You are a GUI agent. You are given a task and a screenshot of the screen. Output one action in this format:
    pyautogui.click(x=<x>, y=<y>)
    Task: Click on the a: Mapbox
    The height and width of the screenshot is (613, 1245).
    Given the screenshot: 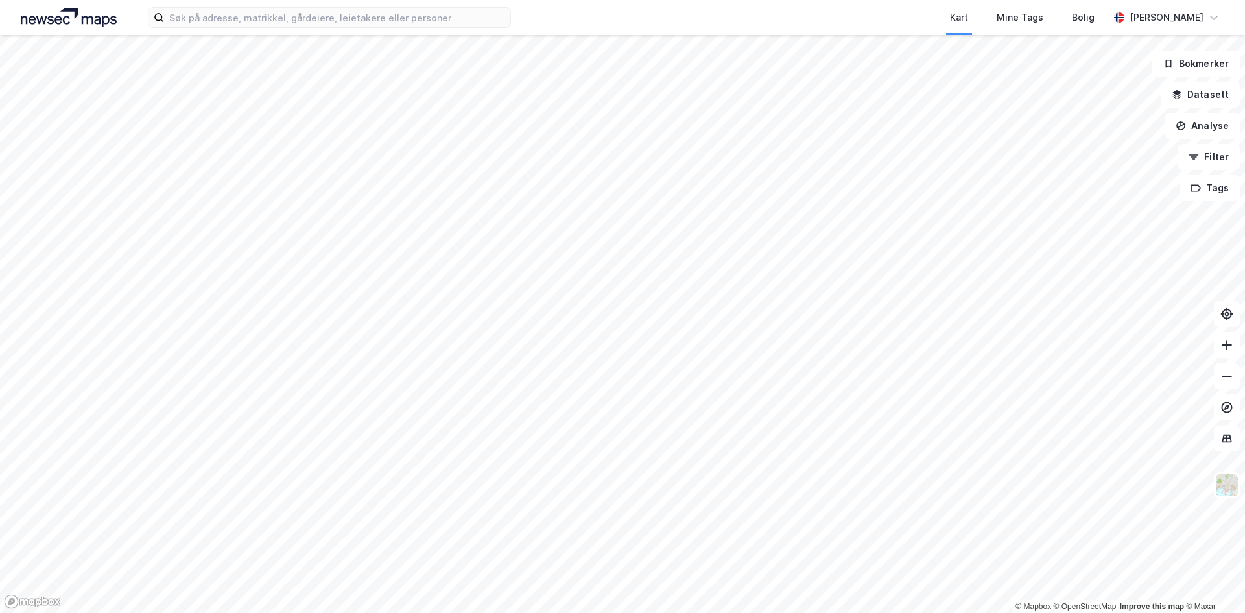 What is the action you would take?
    pyautogui.click(x=1033, y=606)
    